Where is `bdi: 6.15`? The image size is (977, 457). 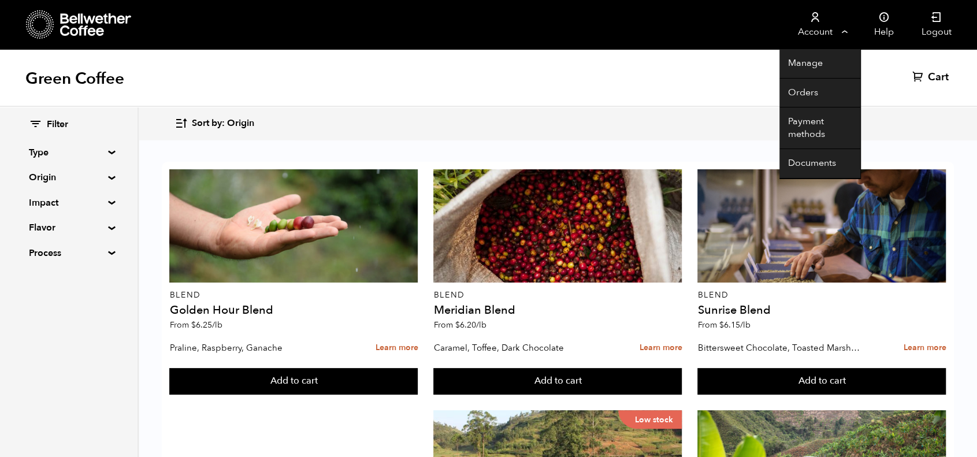 bdi: 6.15 is located at coordinates (734, 325).